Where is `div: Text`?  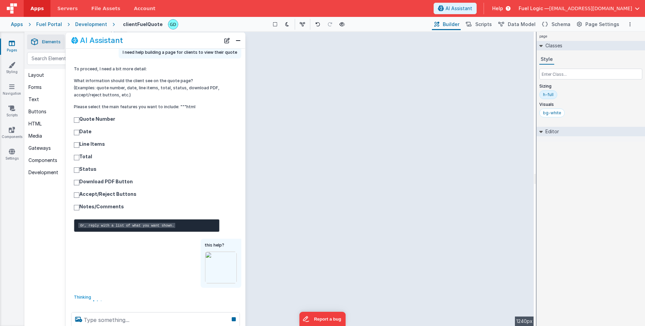
div: Text is located at coordinates (34, 100).